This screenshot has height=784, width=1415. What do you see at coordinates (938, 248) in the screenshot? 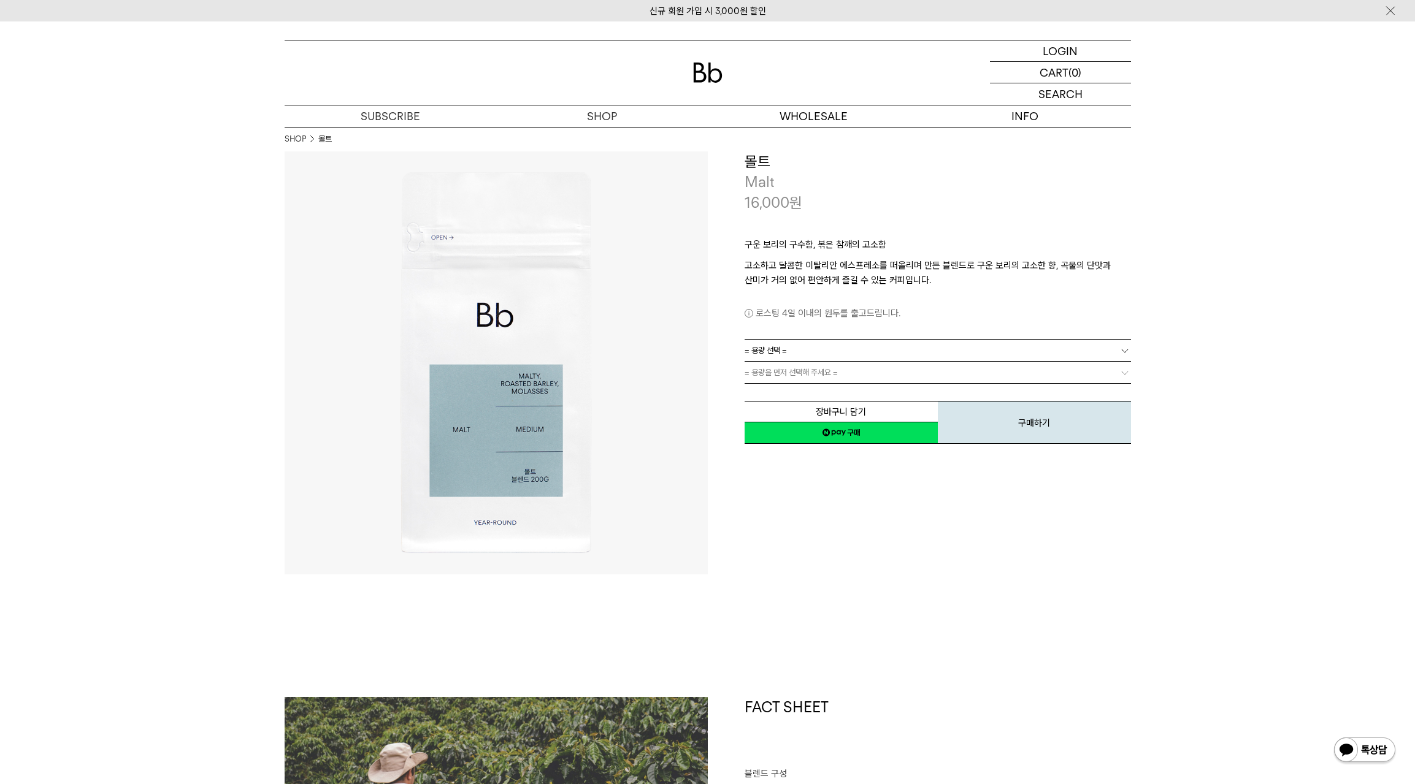
I see `p: 구운 보리의 구수함, 볶은 참깨의 고소함` at bounding box center [938, 248].